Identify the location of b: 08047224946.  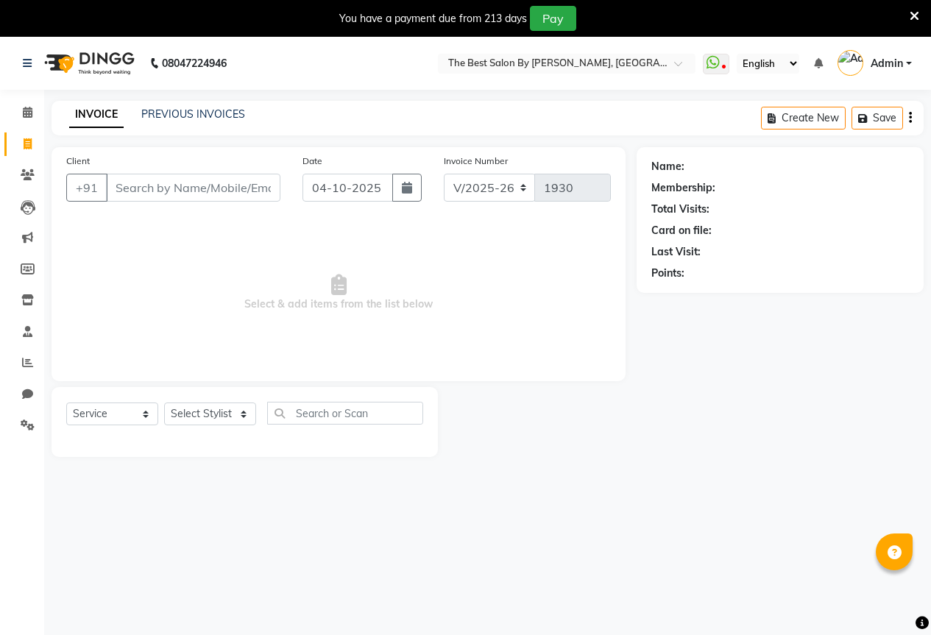
(194, 63).